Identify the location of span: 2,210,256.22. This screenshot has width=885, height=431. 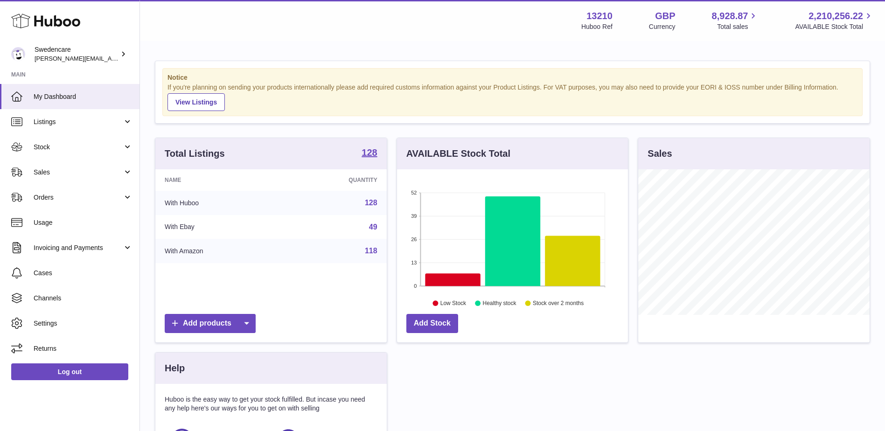
(836, 16).